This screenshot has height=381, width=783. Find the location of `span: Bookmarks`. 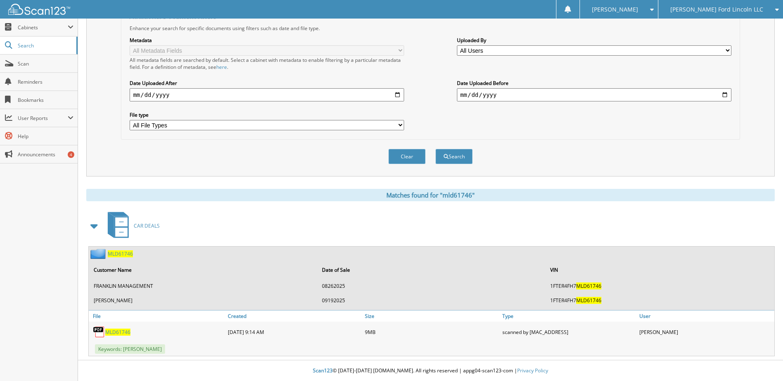

span: Bookmarks is located at coordinates (45, 100).